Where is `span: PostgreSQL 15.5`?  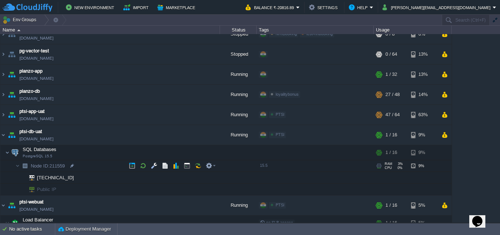 span: PostgreSQL 15.5 is located at coordinates (37, 156).